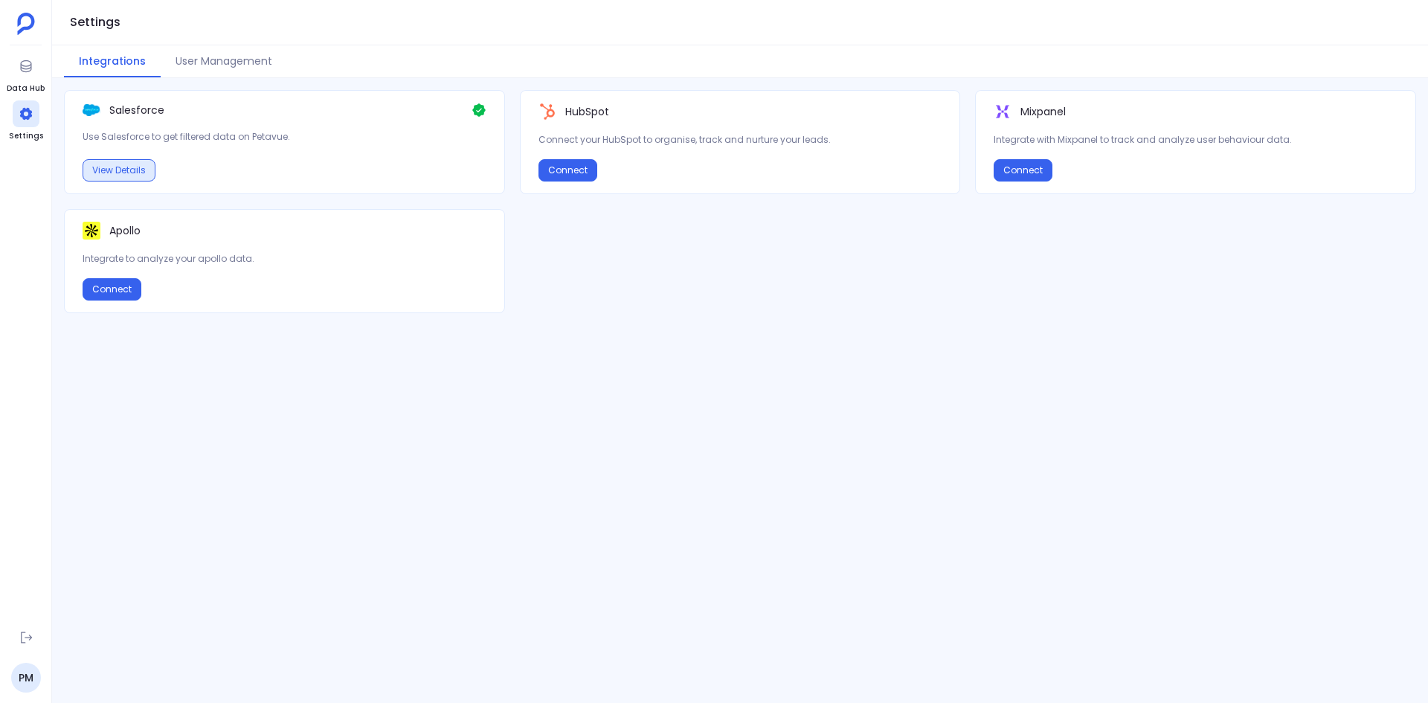  I want to click on p: Salesforce, so click(137, 110).